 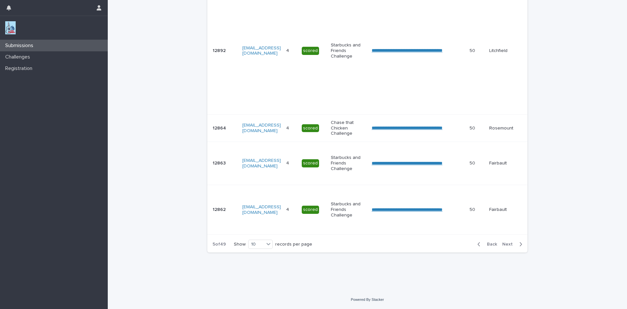 I want to click on p: Challenges, so click(x=19, y=57).